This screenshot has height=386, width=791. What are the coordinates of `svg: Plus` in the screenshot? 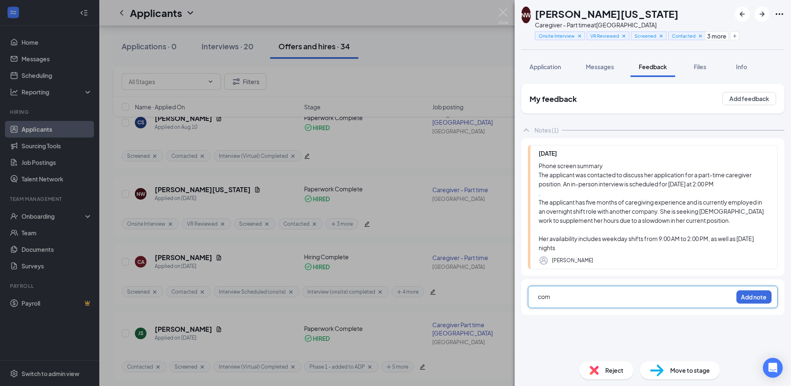 It's located at (735, 36).